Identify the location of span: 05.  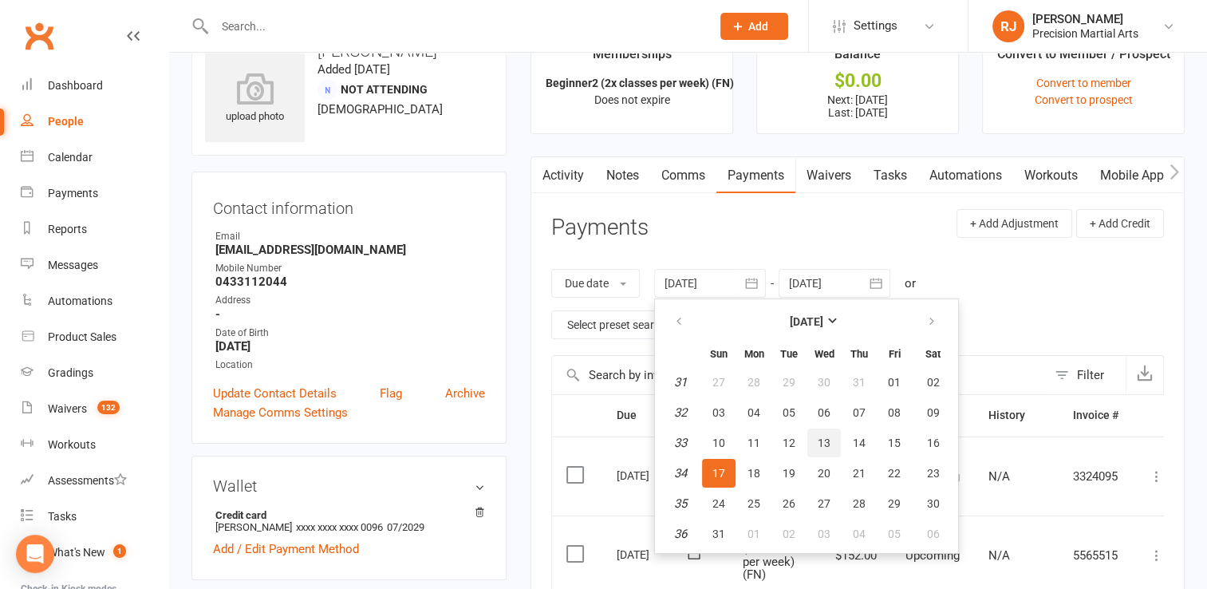
(894, 534).